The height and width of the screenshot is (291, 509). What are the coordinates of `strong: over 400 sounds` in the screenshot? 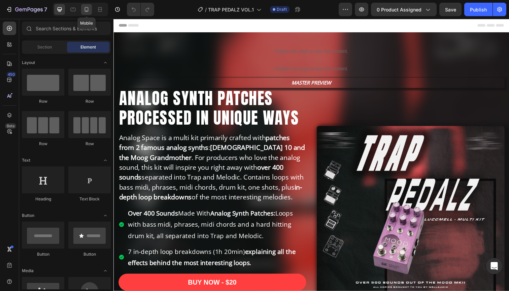 It's located at (90, 156).